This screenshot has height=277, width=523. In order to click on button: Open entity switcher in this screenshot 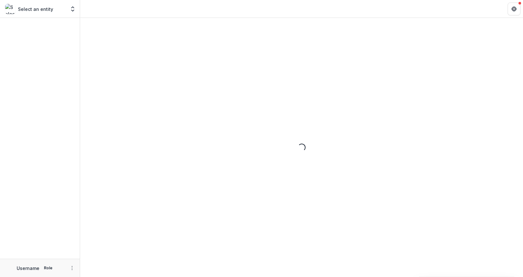, I will do `click(73, 9)`.